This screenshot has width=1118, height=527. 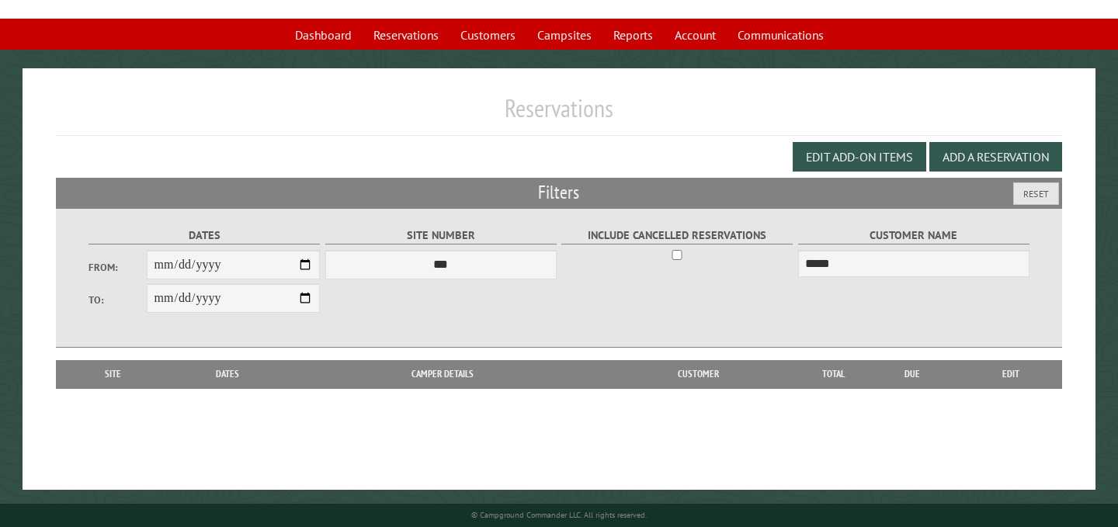 What do you see at coordinates (117, 300) in the screenshot?
I see `label: To:` at bounding box center [117, 300].